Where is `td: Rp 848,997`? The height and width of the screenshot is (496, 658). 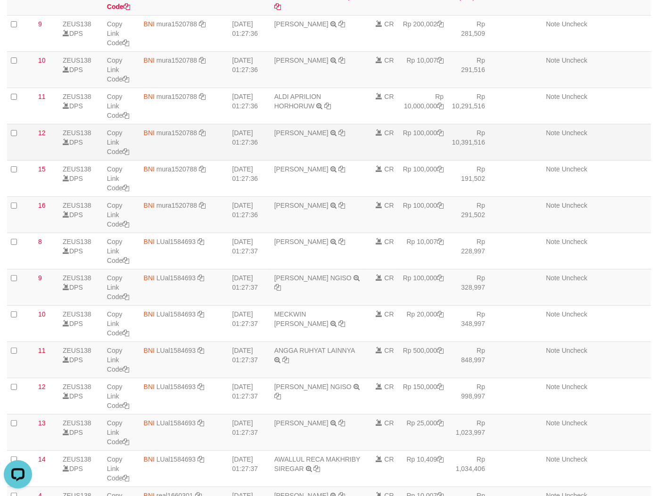
td: Rp 848,997 is located at coordinates (468, 359).